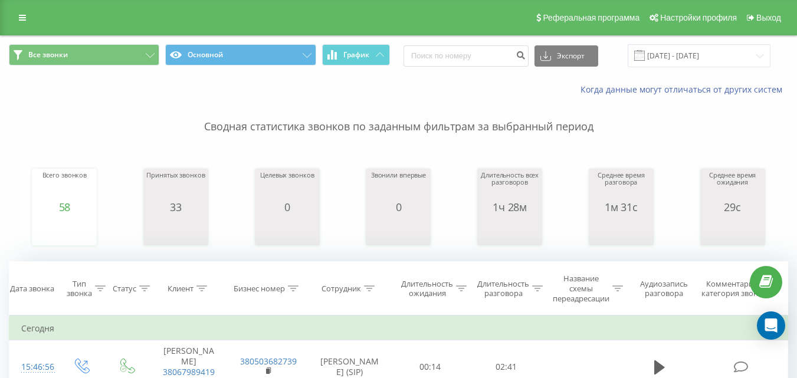  I want to click on div: 1ч 28м, so click(510, 207).